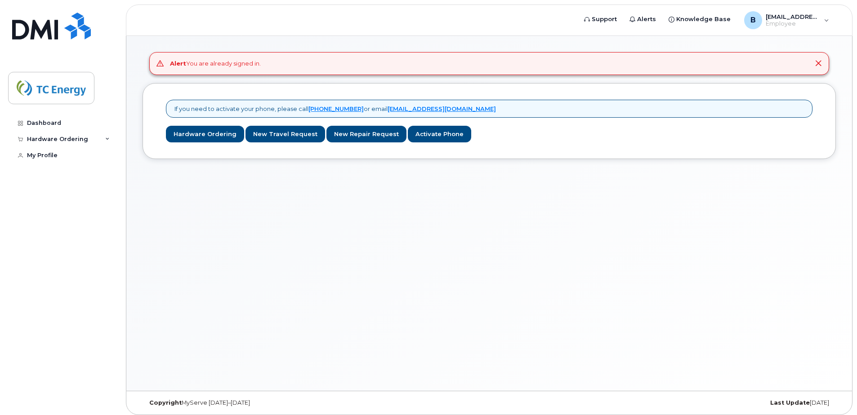  I want to click on strong: Copyright, so click(165, 403).